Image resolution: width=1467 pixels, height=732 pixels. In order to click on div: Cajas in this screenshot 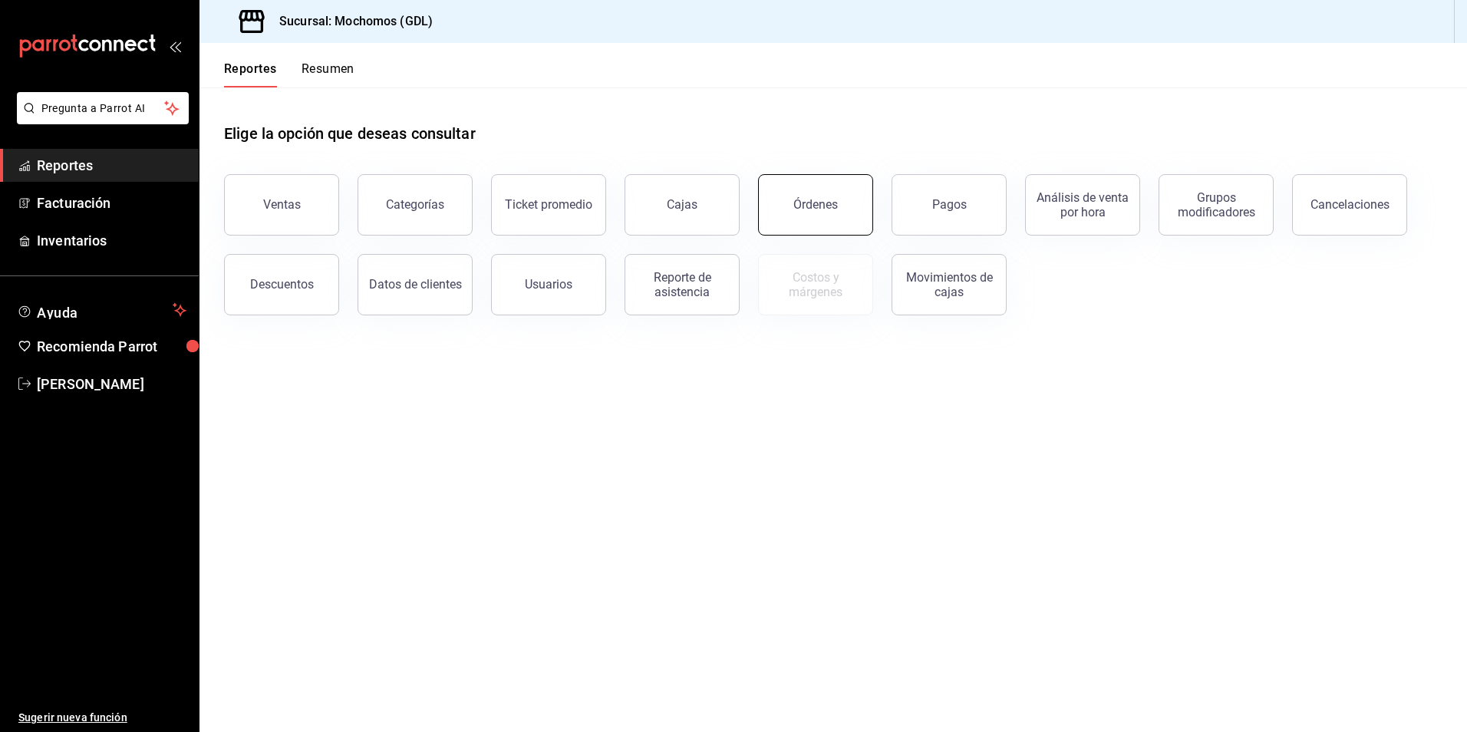, I will do `click(682, 204)`.